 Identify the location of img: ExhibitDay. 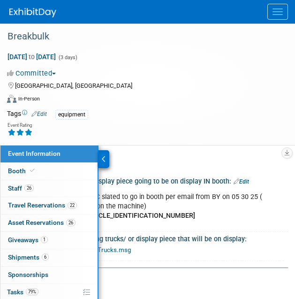
(33, 13).